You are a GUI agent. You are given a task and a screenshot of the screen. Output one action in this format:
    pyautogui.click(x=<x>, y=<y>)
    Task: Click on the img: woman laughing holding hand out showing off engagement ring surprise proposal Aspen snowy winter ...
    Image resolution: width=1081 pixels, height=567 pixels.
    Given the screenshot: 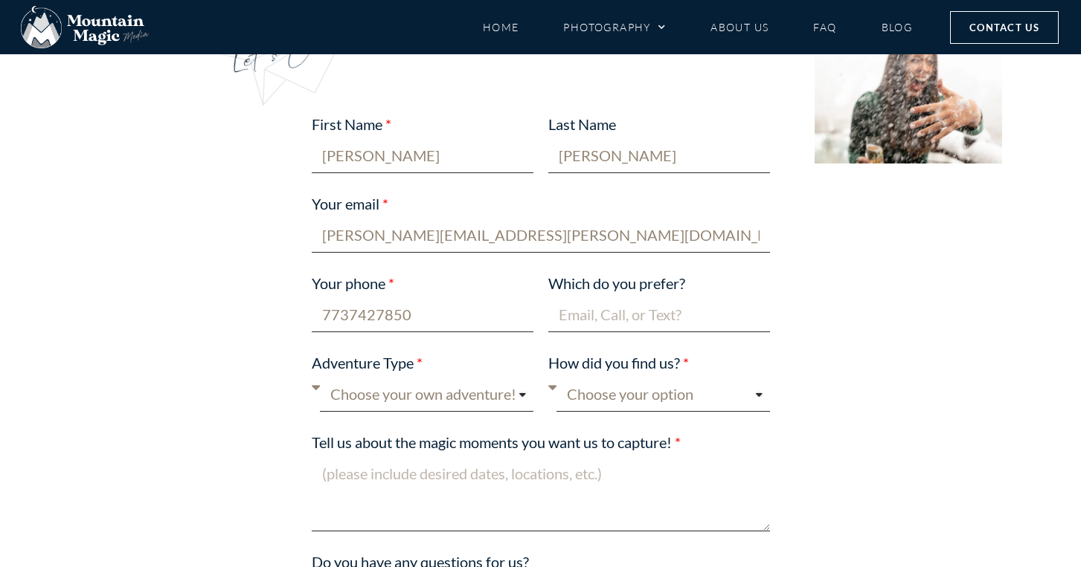 What is the action you would take?
    pyautogui.click(x=908, y=101)
    